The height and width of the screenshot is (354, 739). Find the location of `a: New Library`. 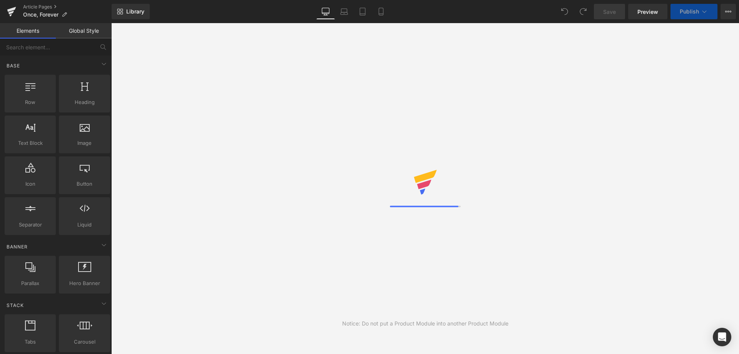

a: New Library is located at coordinates (130, 12).